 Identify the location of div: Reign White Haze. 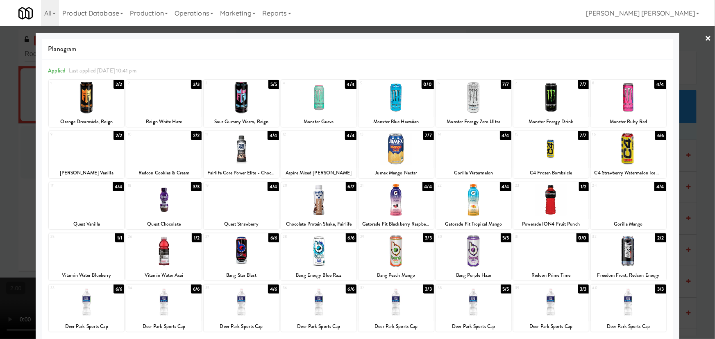
(164, 122).